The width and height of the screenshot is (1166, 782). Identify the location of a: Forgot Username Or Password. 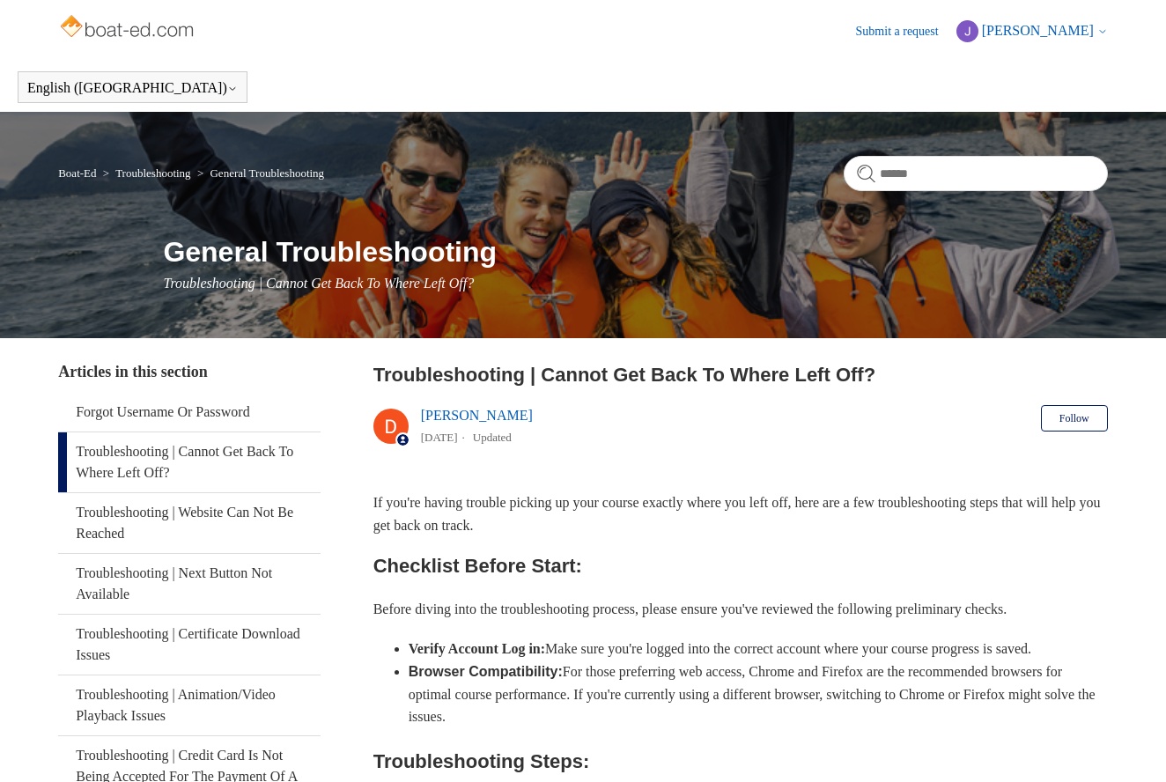
(189, 412).